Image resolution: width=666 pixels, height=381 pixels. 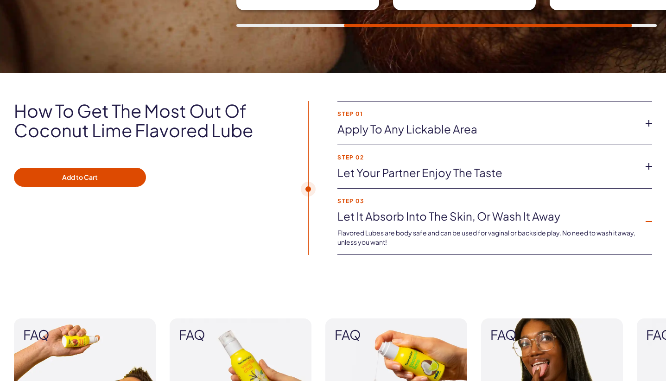 What do you see at coordinates (80, 178) in the screenshot?
I see `button: Add to Cart` at bounding box center [80, 178].